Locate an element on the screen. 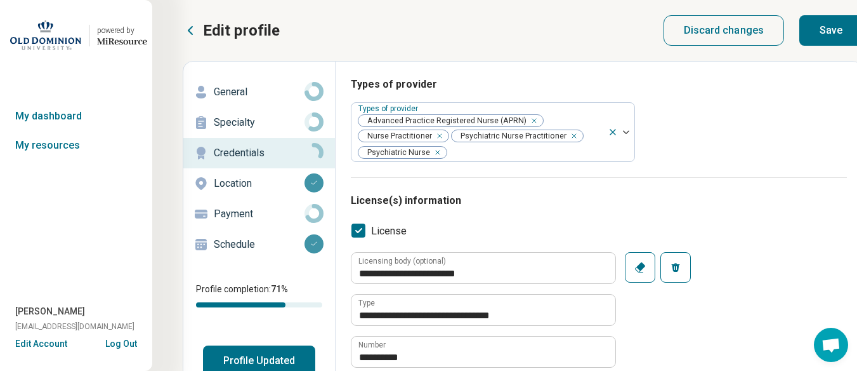  div: Profile completion is located at coordinates (259, 305).